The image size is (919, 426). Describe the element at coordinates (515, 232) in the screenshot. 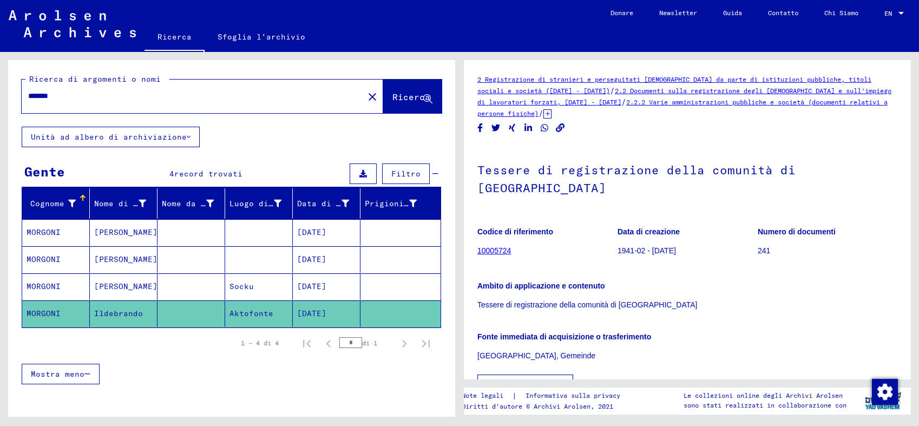

I see `b: Codice di riferimento` at that location.